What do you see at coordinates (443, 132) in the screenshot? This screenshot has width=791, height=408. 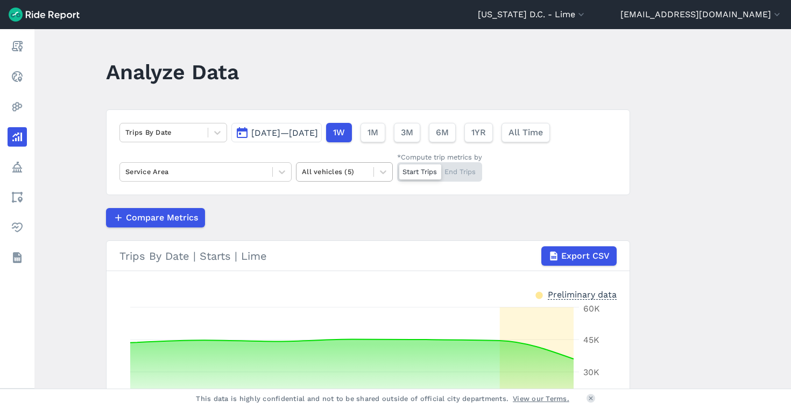 I see `button: 6M` at bounding box center [443, 132].